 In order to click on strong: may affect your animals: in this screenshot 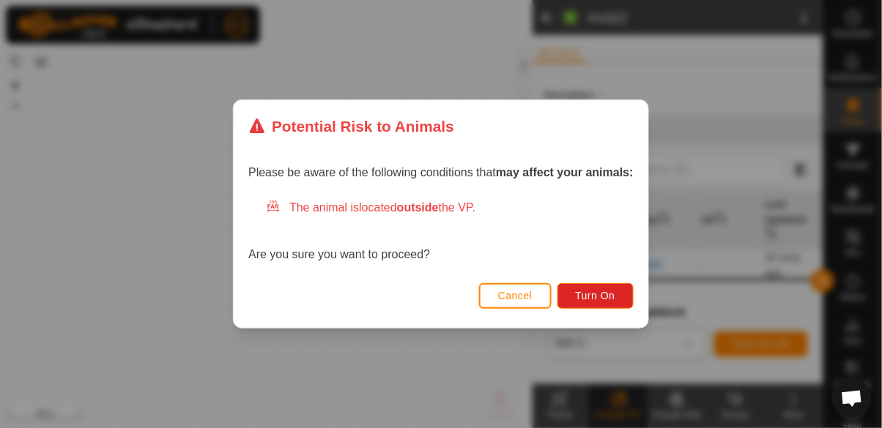, I will do `click(565, 172)`.